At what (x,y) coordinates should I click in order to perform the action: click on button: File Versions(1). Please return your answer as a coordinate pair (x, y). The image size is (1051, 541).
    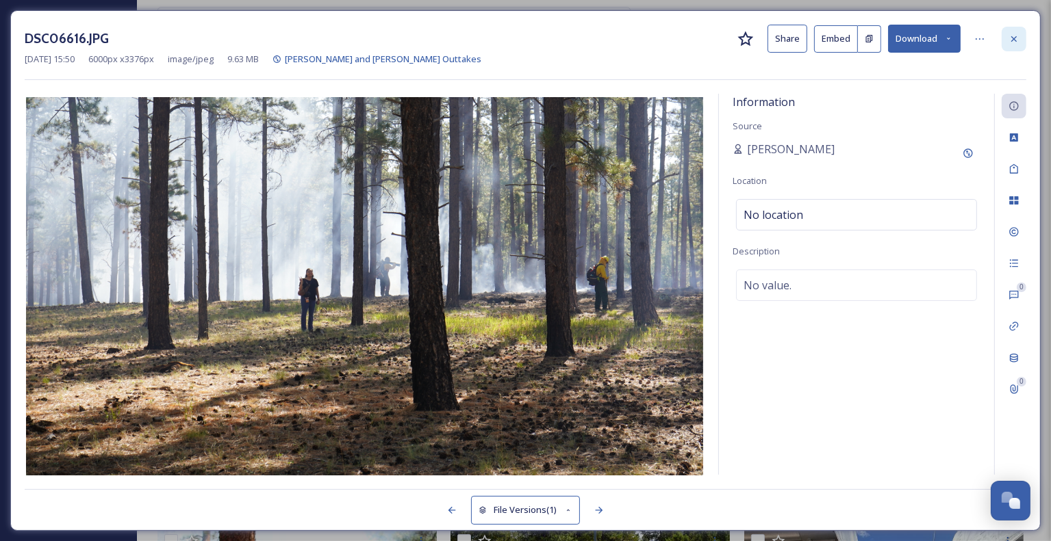
    Looking at the image, I should click on (526, 510).